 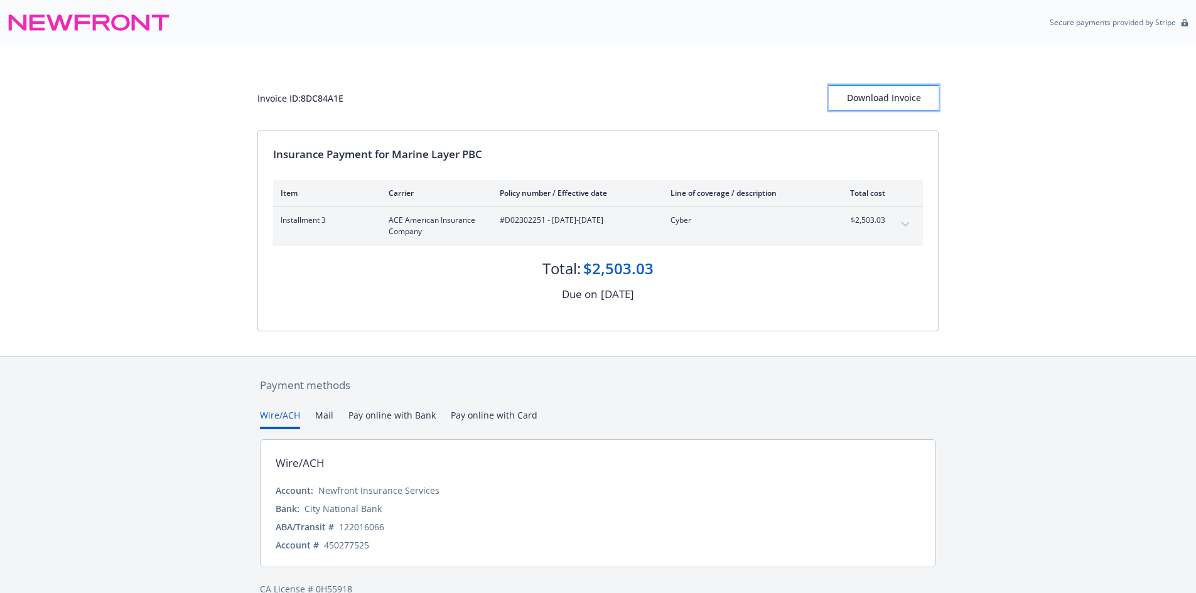 I want to click on div: Download Invoice, so click(x=883, y=98).